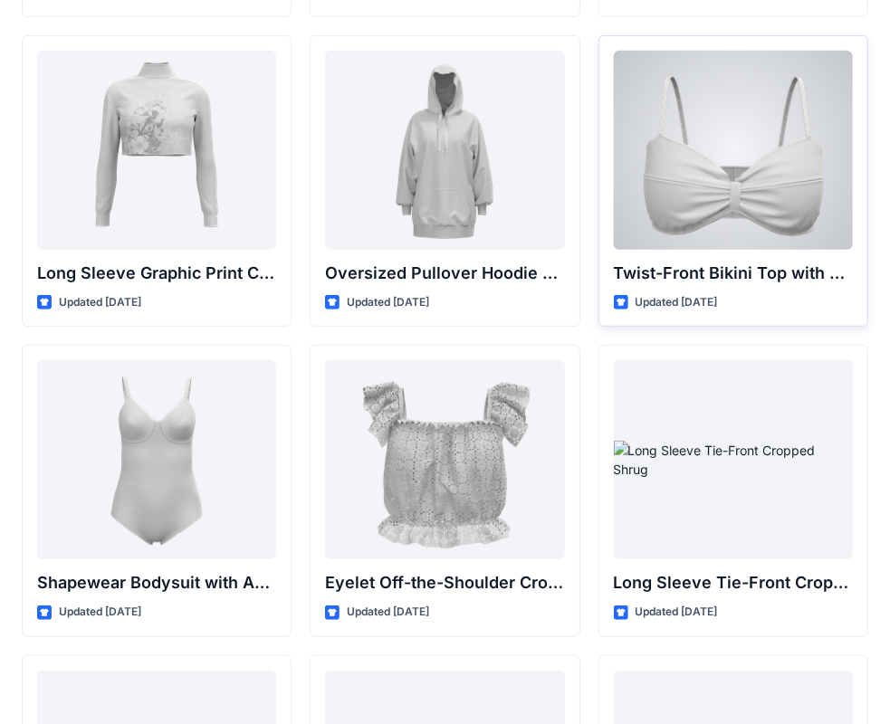  I want to click on p: Long Sleeve Tie-Front Cropped Shrug, so click(733, 583).